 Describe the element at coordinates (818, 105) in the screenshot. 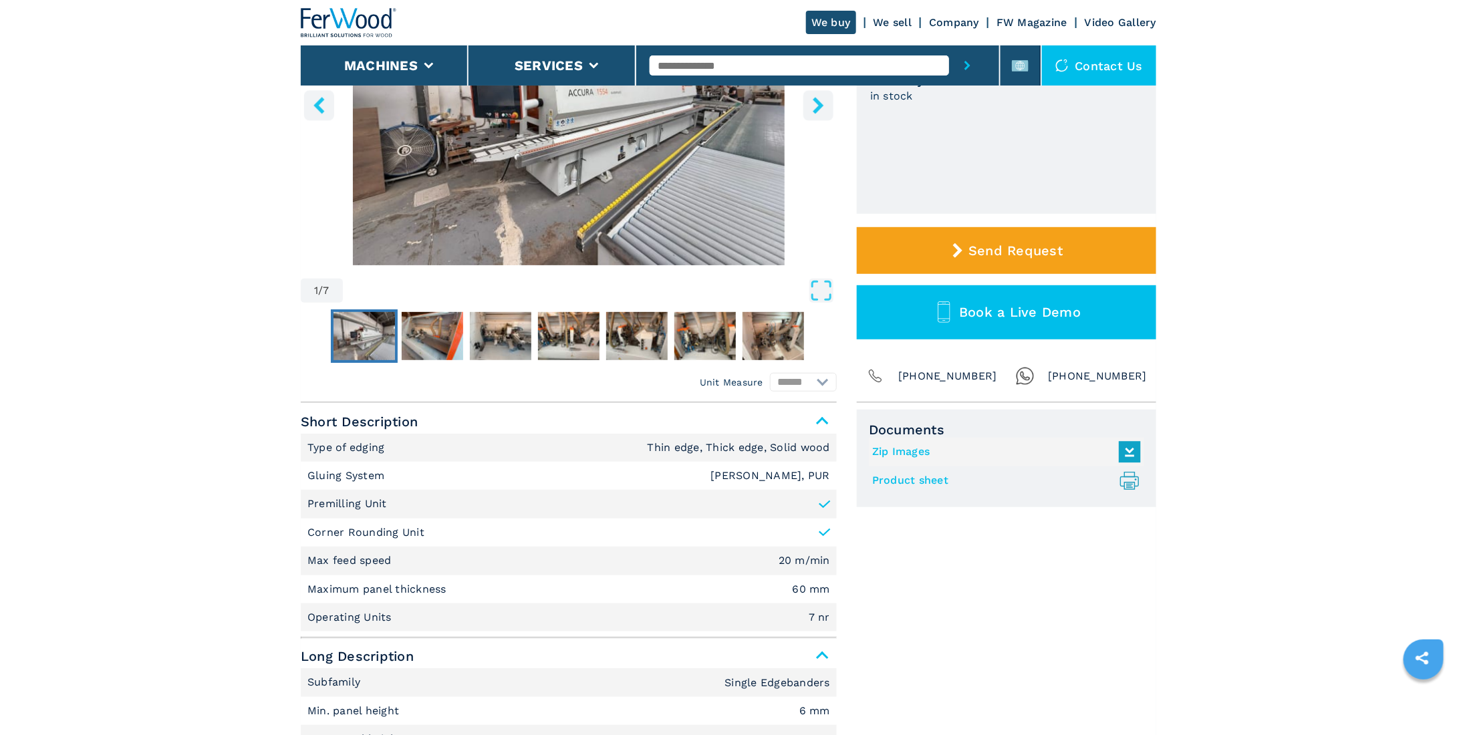

I see `button: right-button` at that location.